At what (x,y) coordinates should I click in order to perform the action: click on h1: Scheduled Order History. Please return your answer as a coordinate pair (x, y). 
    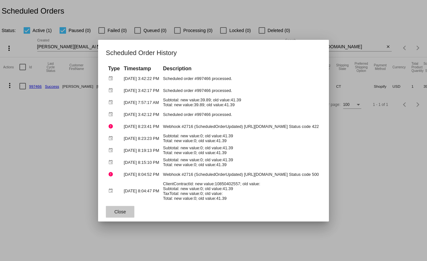
    Looking at the image, I should click on (213, 53).